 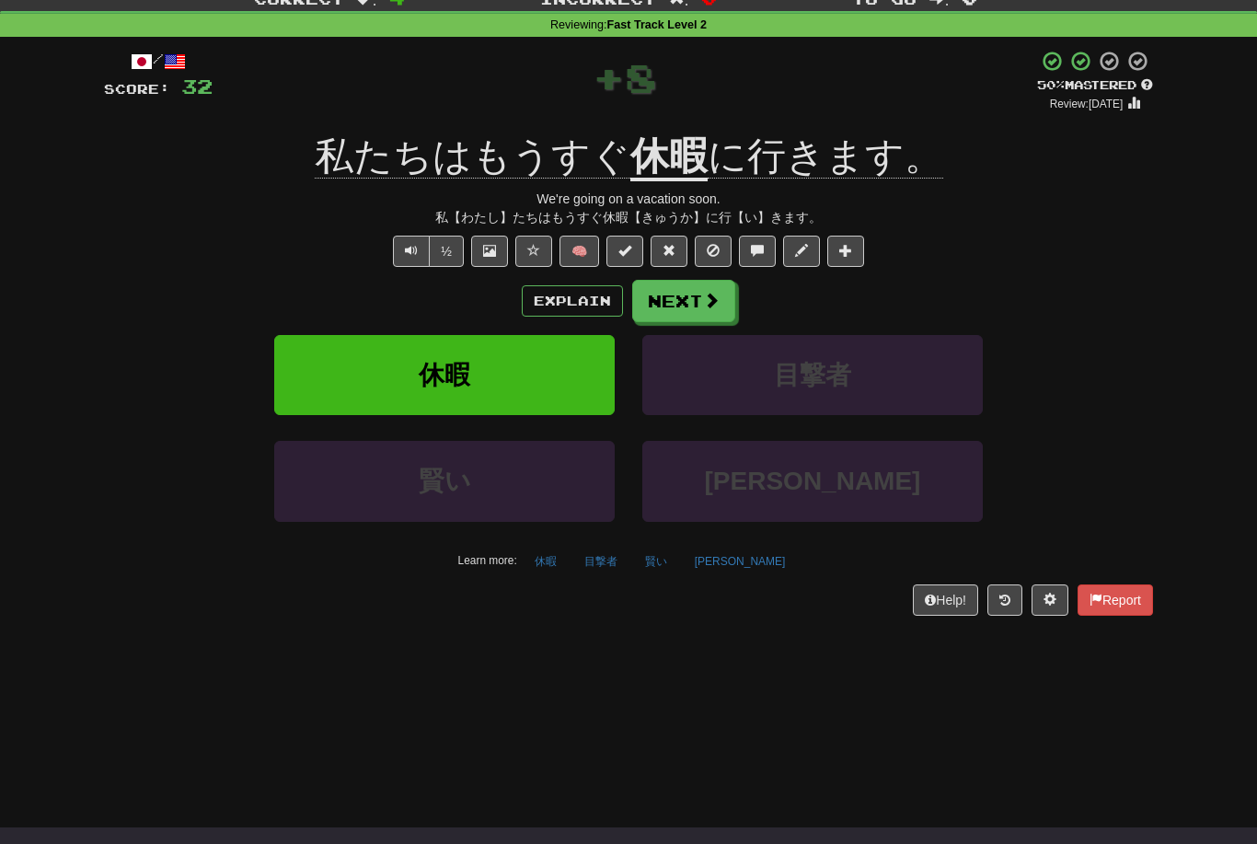 What do you see at coordinates (534, 251) in the screenshot?
I see `button: Favorite sentence (alt+f)` at bounding box center [534, 251].